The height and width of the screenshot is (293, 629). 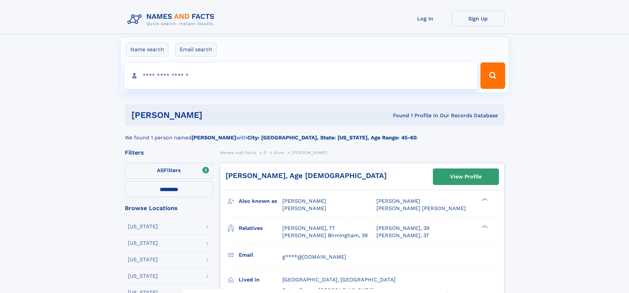 I want to click on label: Email search, so click(x=196, y=50).